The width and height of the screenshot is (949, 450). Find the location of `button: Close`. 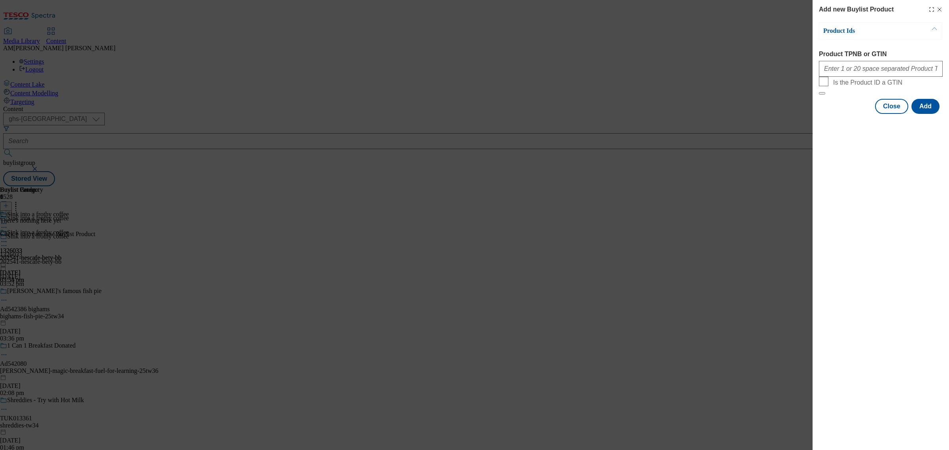

button: Close is located at coordinates (891, 106).